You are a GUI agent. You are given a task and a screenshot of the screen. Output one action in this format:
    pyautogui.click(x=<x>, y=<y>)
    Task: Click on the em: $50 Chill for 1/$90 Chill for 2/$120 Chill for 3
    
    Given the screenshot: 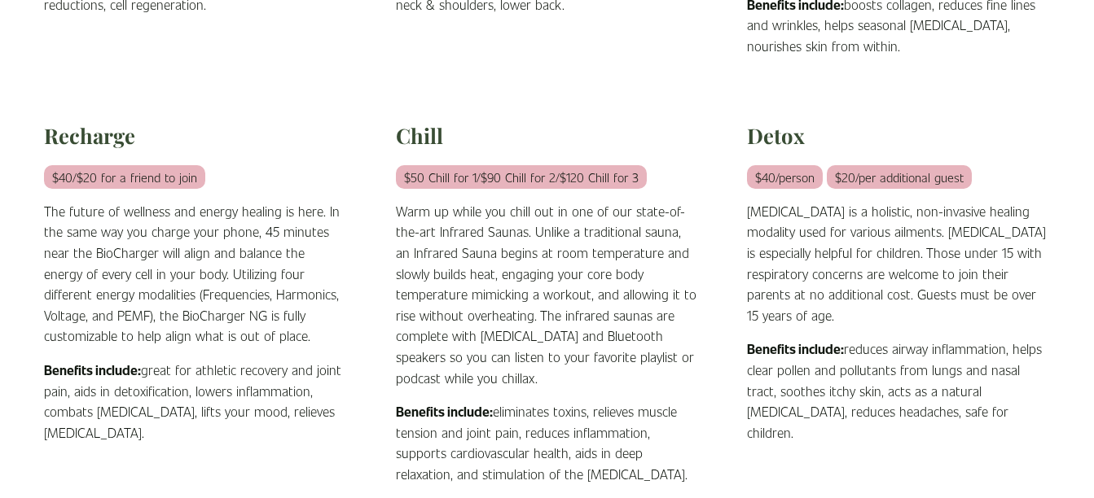 What is the action you would take?
    pyautogui.click(x=521, y=177)
    